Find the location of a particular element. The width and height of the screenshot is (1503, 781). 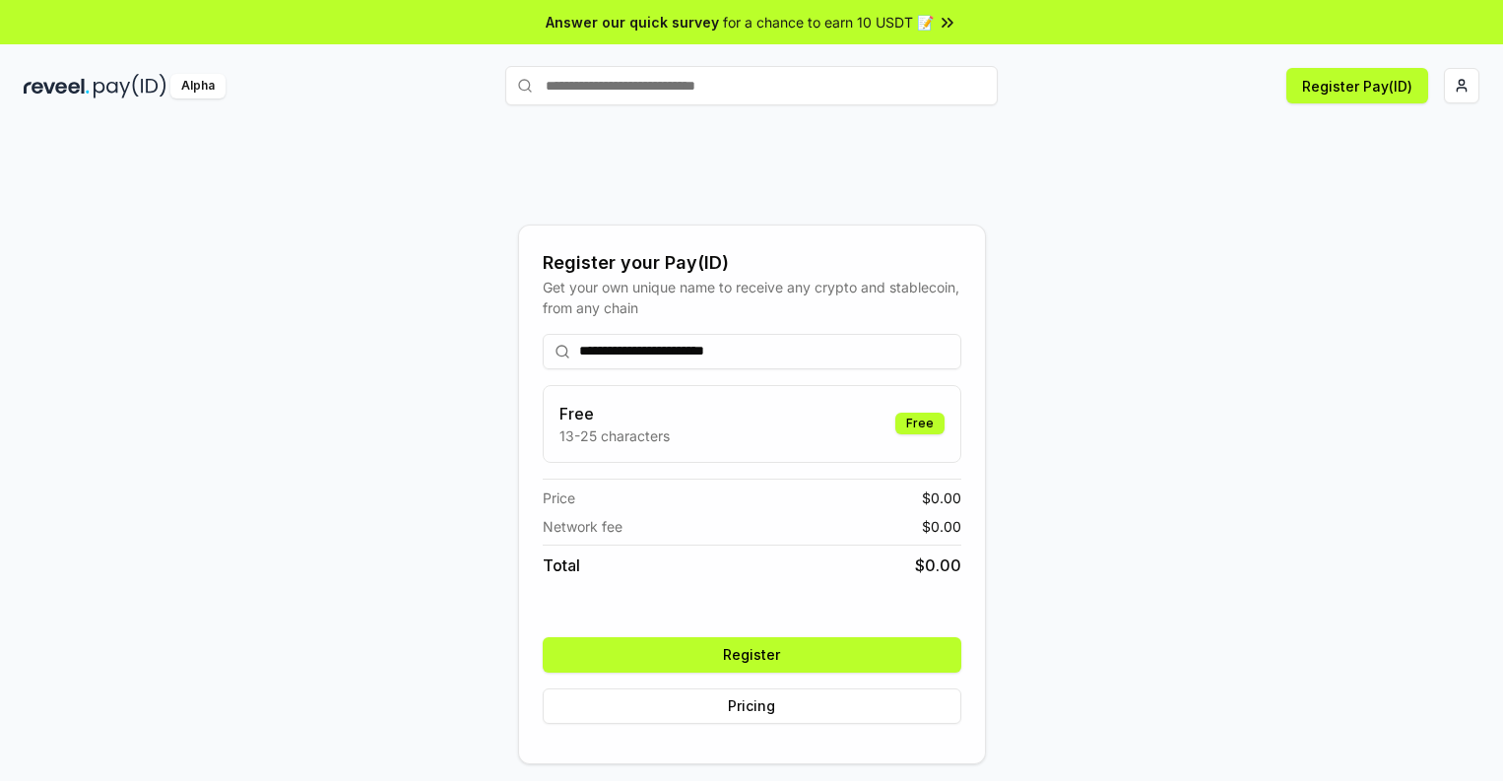

img: pay_id is located at coordinates (130, 86).